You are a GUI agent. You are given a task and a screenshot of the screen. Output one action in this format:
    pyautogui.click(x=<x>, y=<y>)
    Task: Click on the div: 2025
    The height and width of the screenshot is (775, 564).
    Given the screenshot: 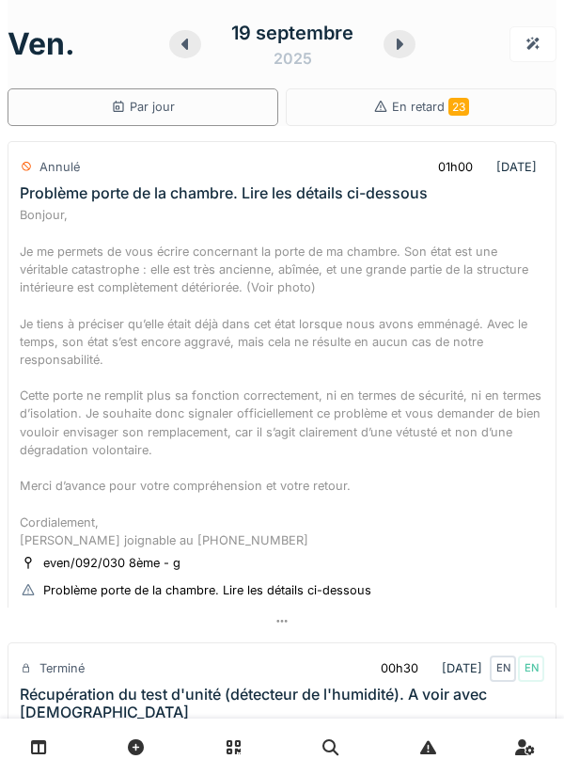 What is the action you would take?
    pyautogui.click(x=292, y=58)
    